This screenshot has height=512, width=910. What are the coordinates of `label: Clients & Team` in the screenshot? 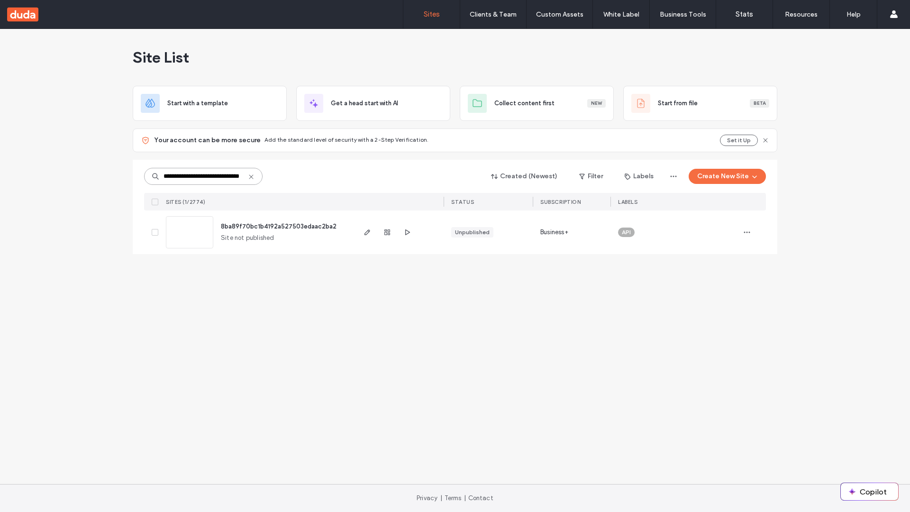 It's located at (493, 14).